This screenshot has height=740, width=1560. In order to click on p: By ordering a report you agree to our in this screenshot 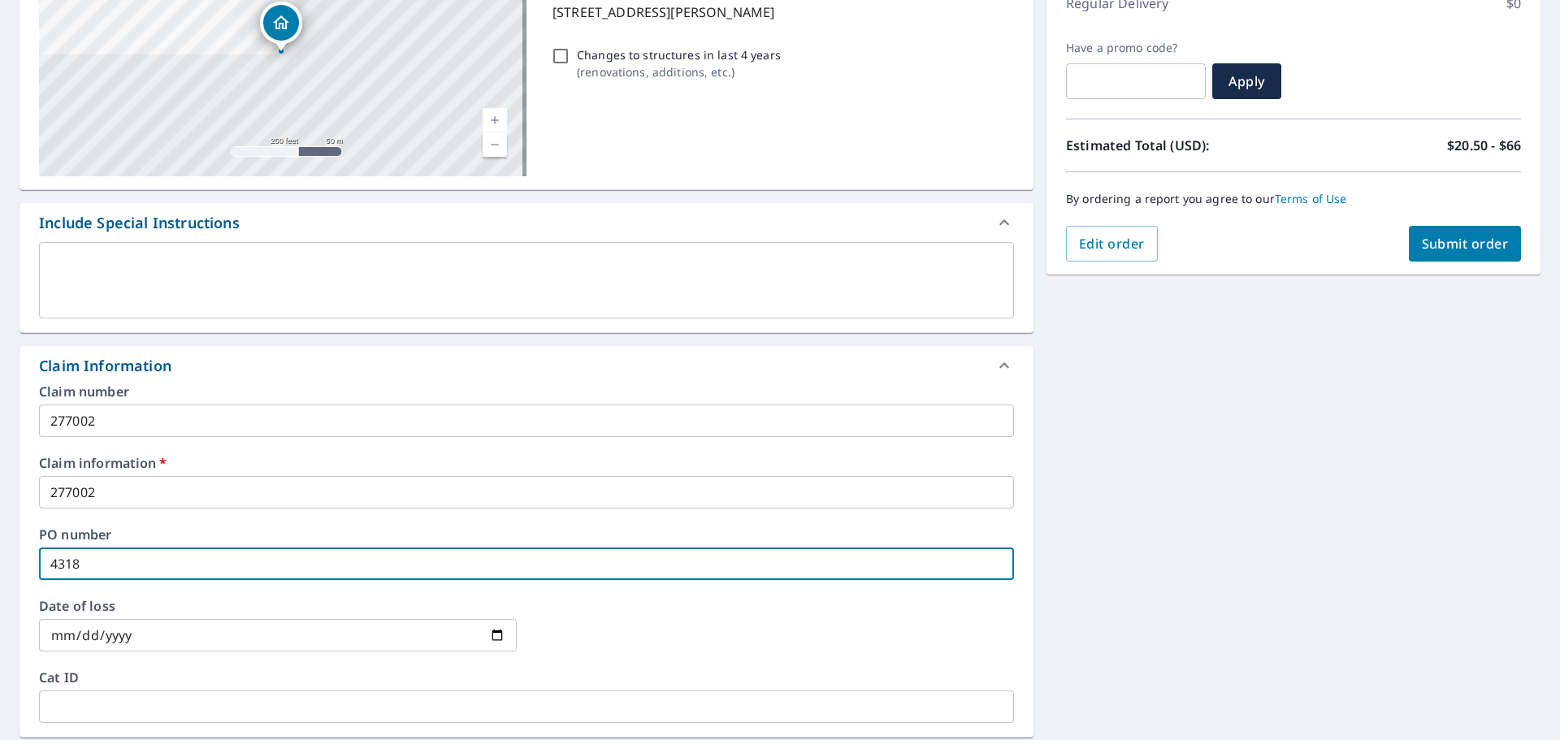, I will do `click(1293, 199)`.